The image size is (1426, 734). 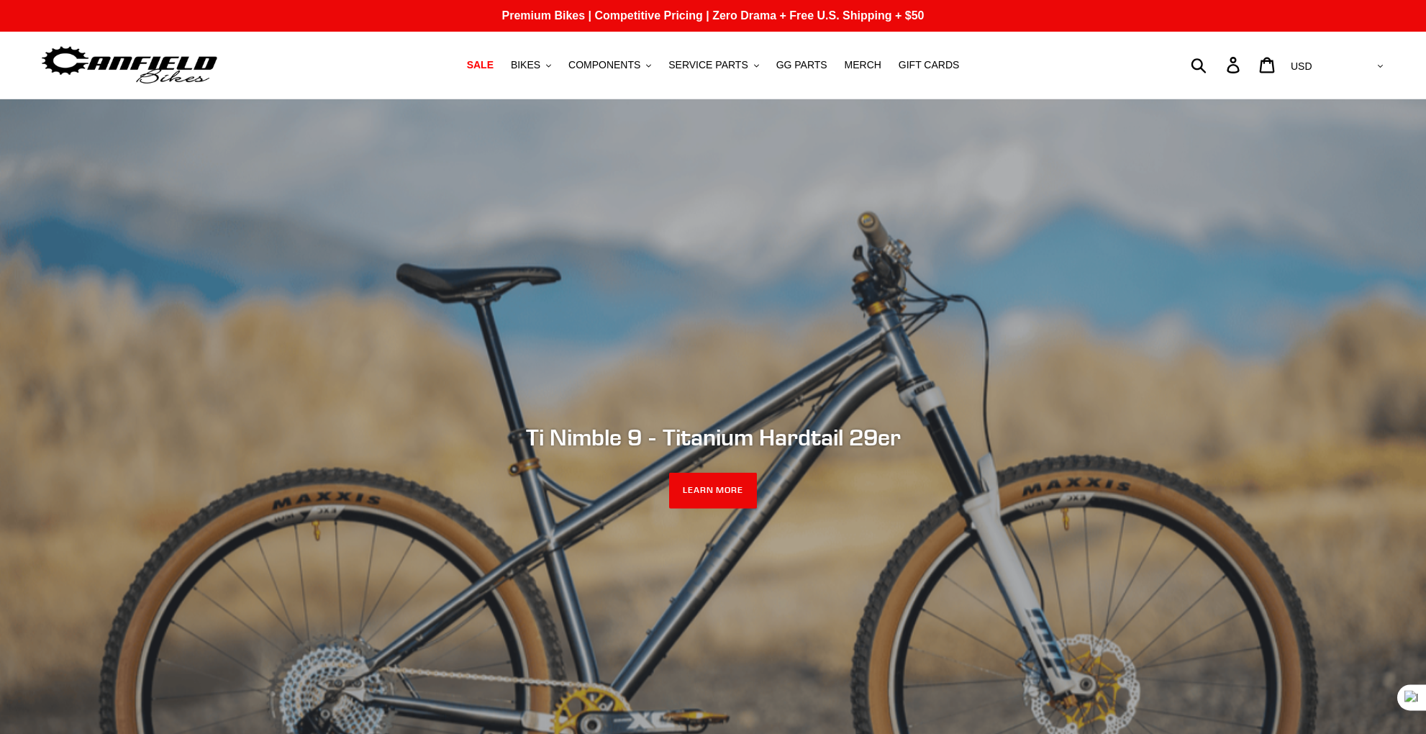 What do you see at coordinates (531, 65) in the screenshot?
I see `button: BIKES` at bounding box center [531, 65].